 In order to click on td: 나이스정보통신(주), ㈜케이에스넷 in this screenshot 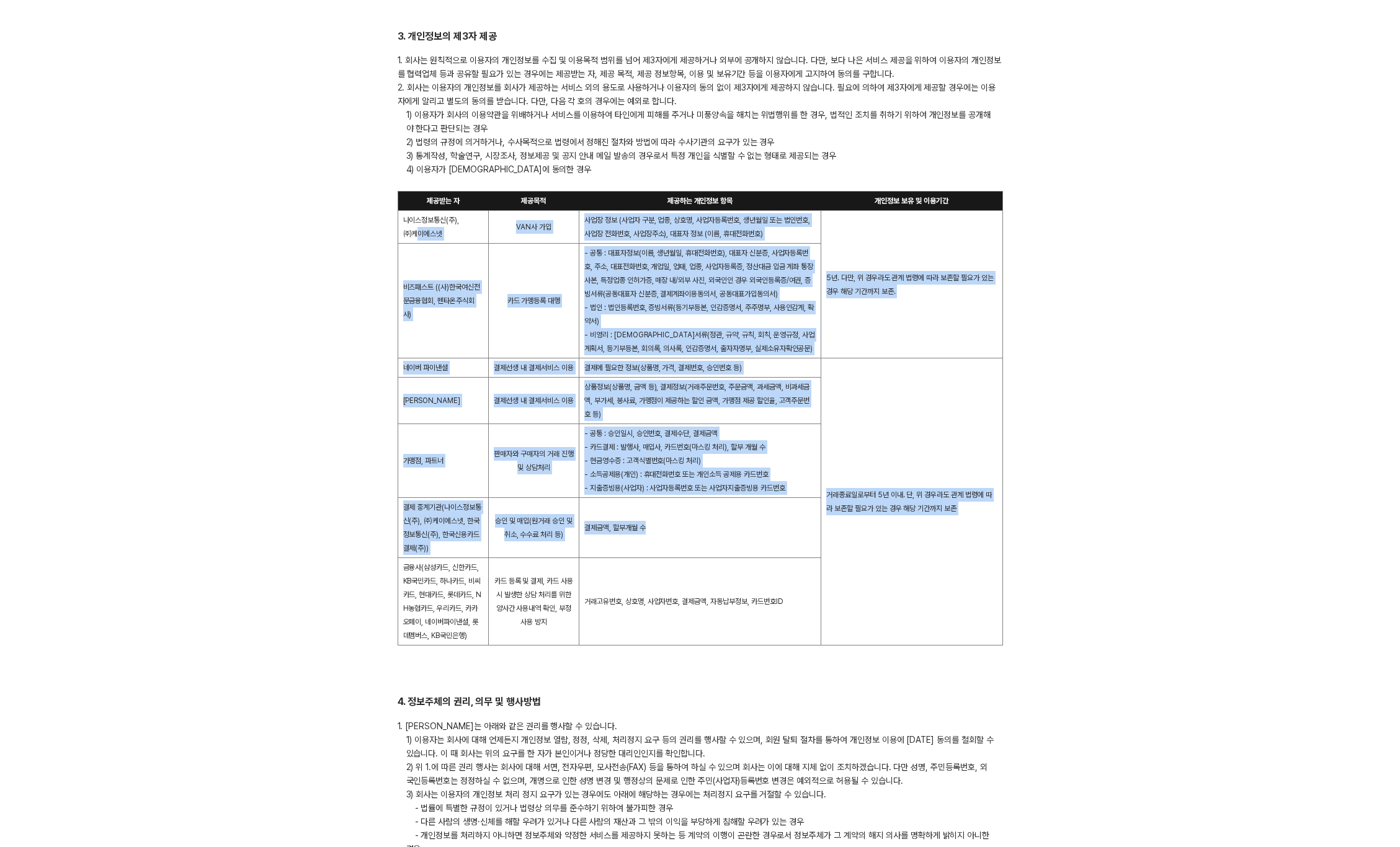, I will do `click(443, 227)`.